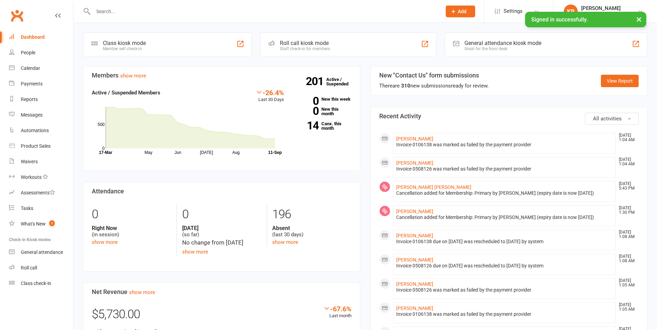 Image resolution: width=657 pixels, height=330 pixels. What do you see at coordinates (41, 208) in the screenshot?
I see `a: Tasks` at bounding box center [41, 208].